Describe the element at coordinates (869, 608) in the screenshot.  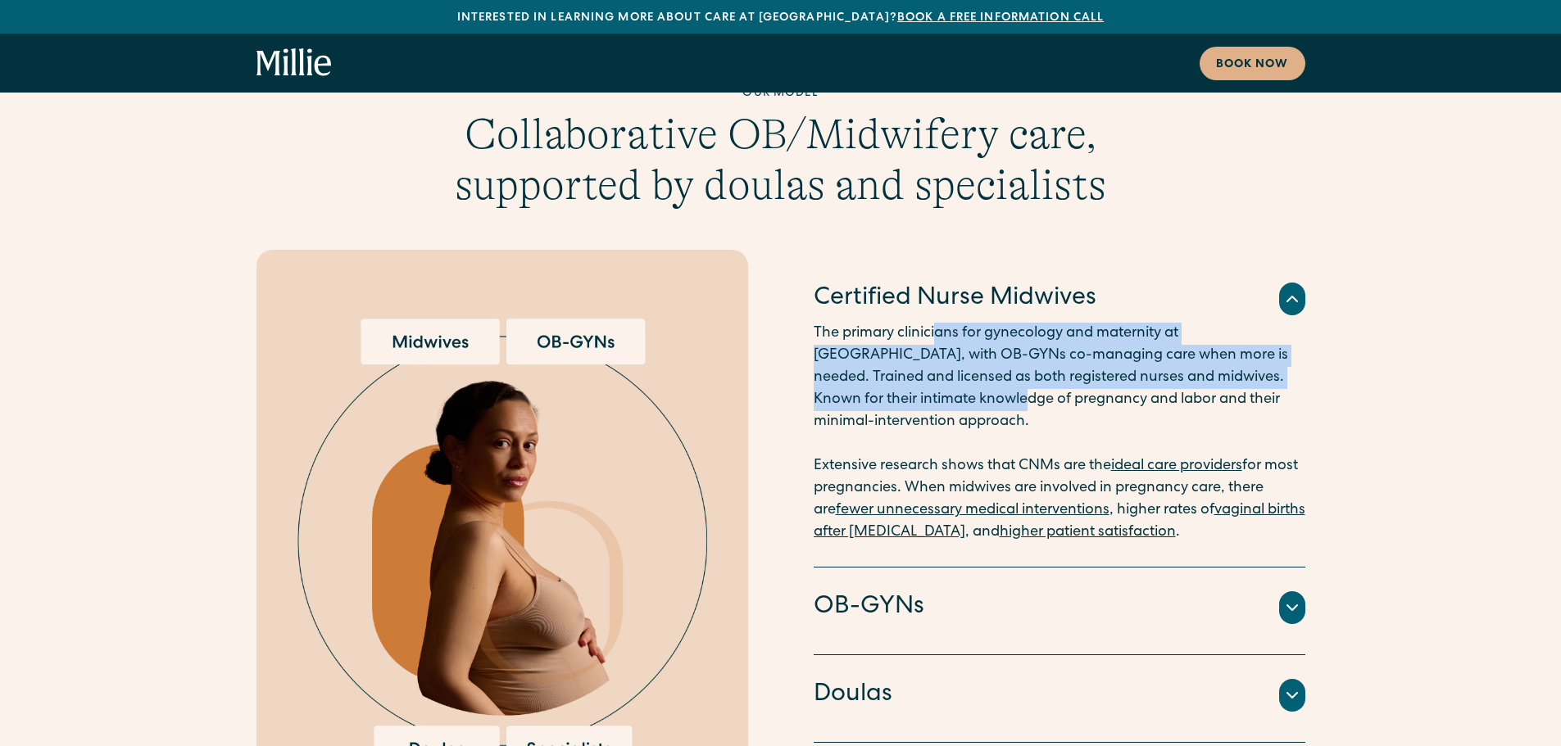
I see `h4: OB-GYNs` at that location.